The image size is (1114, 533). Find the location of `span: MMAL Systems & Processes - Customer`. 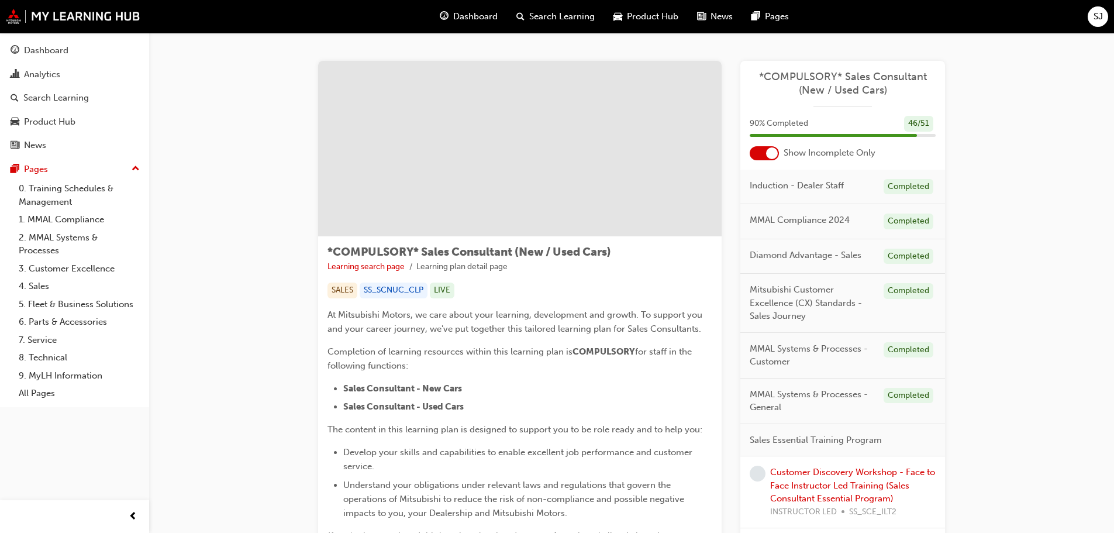

span: MMAL Systems & Processes - Customer is located at coordinates (812, 355).